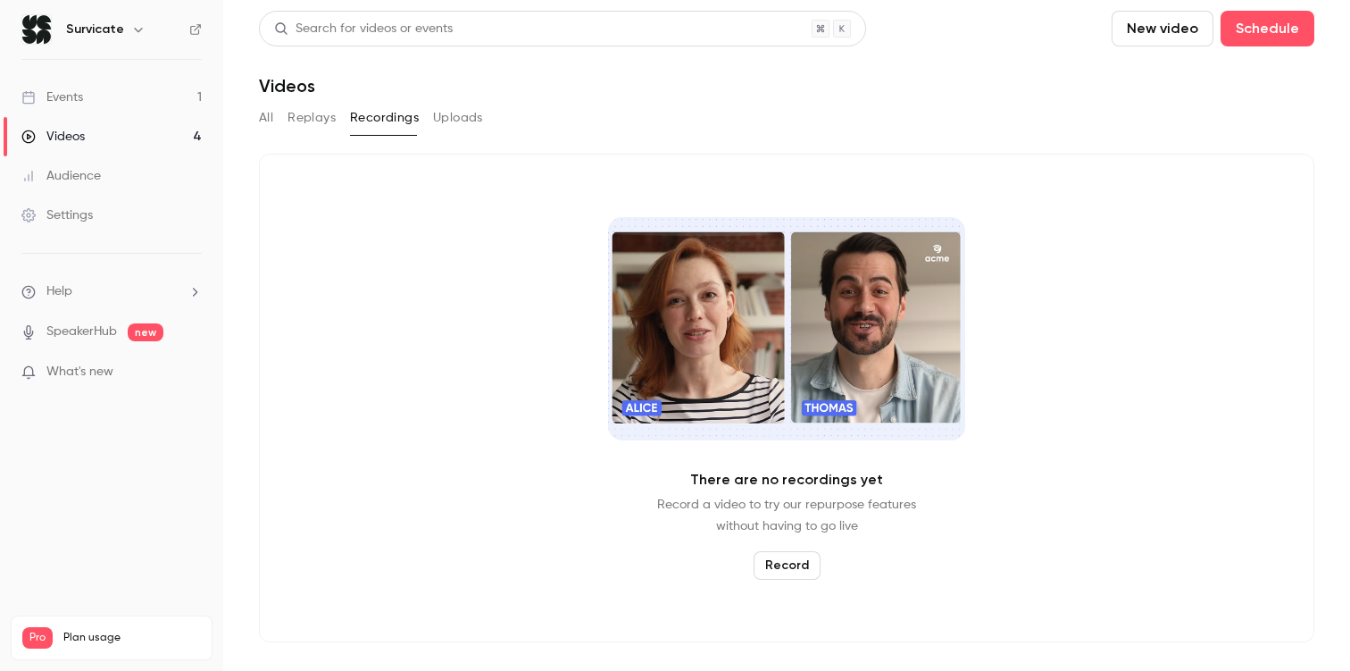 This screenshot has height=671, width=1350. Describe the element at coordinates (312, 118) in the screenshot. I see `button: Replays` at that location.